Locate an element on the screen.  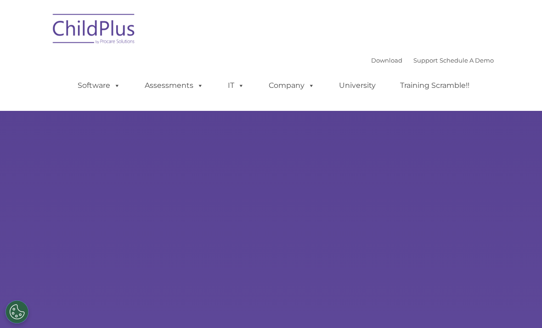
a: IT is located at coordinates (236, 86).